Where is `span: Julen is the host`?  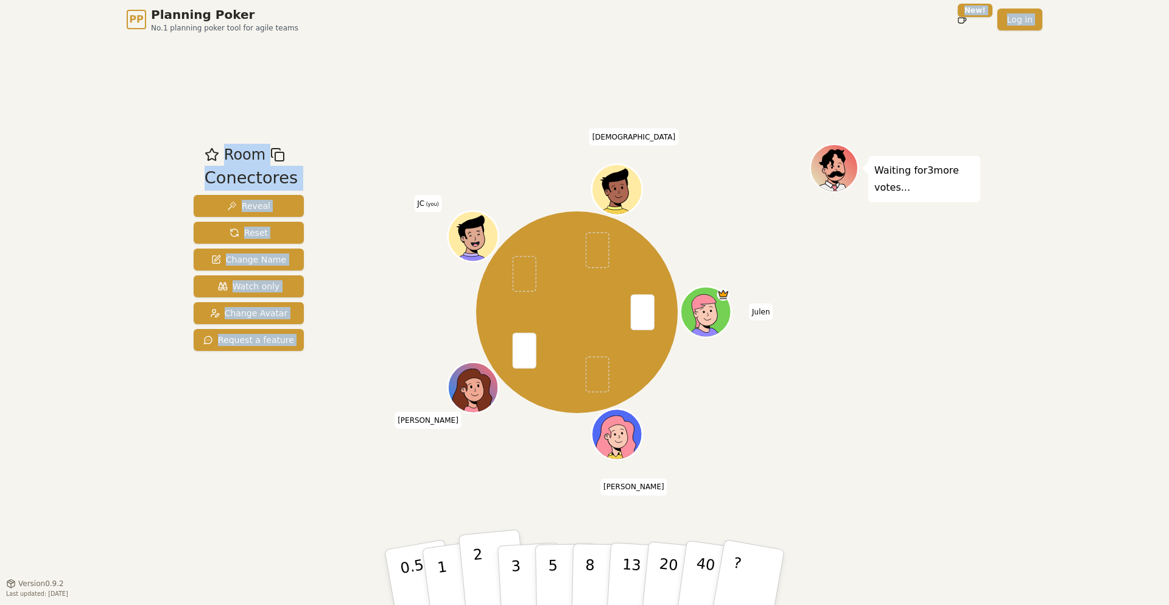 span: Julen is the host is located at coordinates (723, 294).